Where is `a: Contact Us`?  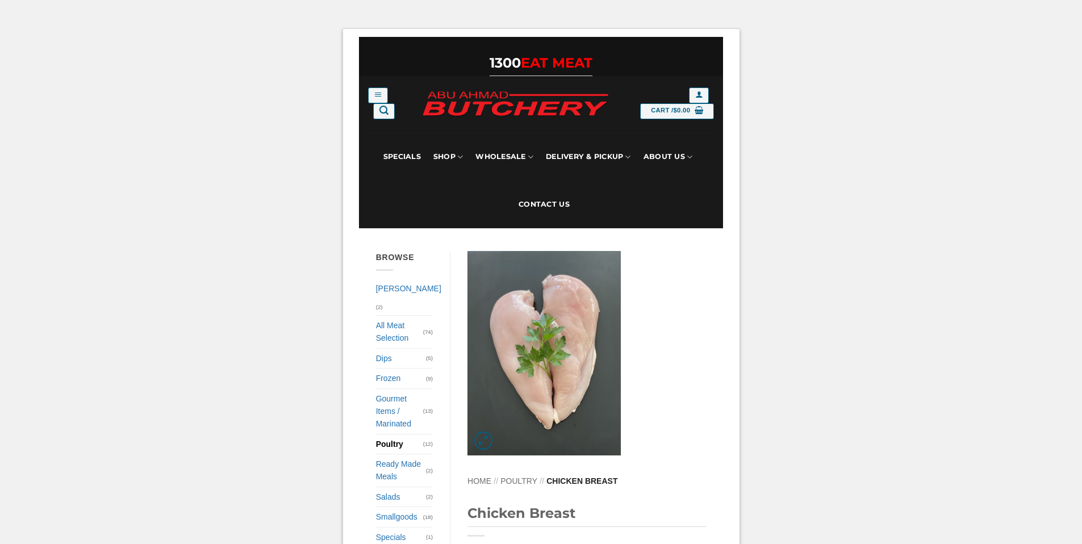 a: Contact Us is located at coordinates (544, 204).